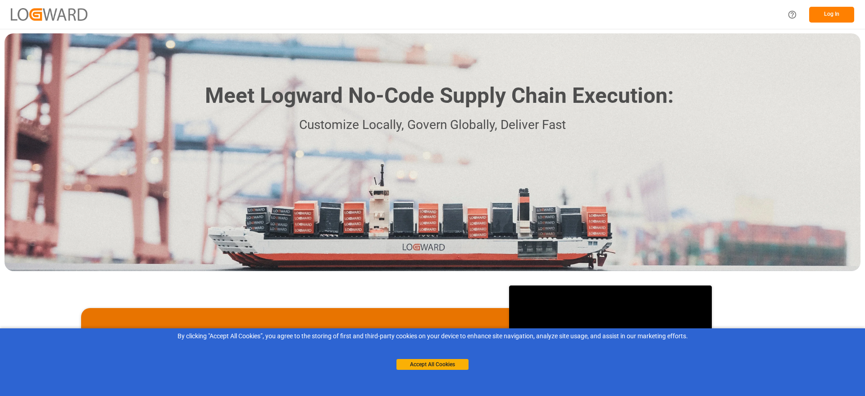 The height and width of the screenshot is (396, 865). What do you see at coordinates (439, 96) in the screenshot?
I see `h1: Meet Logward No-Code Supply Chain Execution:` at bounding box center [439, 96].